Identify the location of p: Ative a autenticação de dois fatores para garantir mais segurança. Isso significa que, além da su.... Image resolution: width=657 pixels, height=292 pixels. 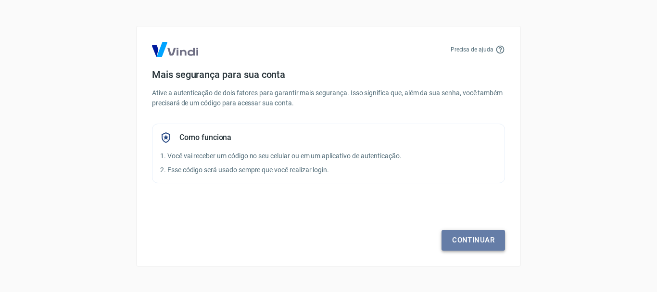
(328, 98).